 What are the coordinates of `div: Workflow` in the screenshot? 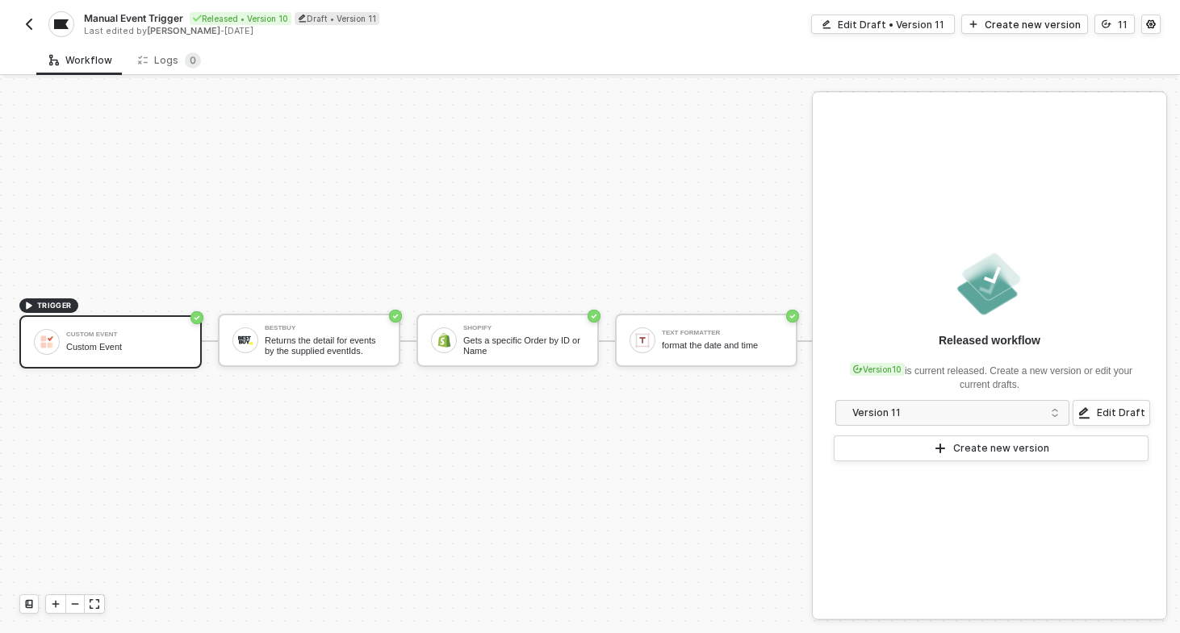 It's located at (81, 61).